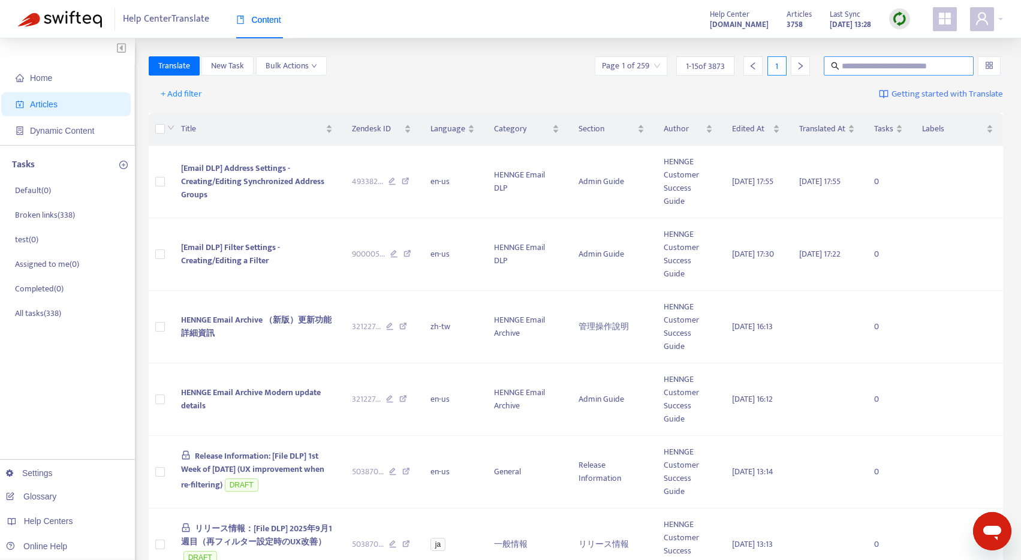  I want to click on td: General, so click(527, 472).